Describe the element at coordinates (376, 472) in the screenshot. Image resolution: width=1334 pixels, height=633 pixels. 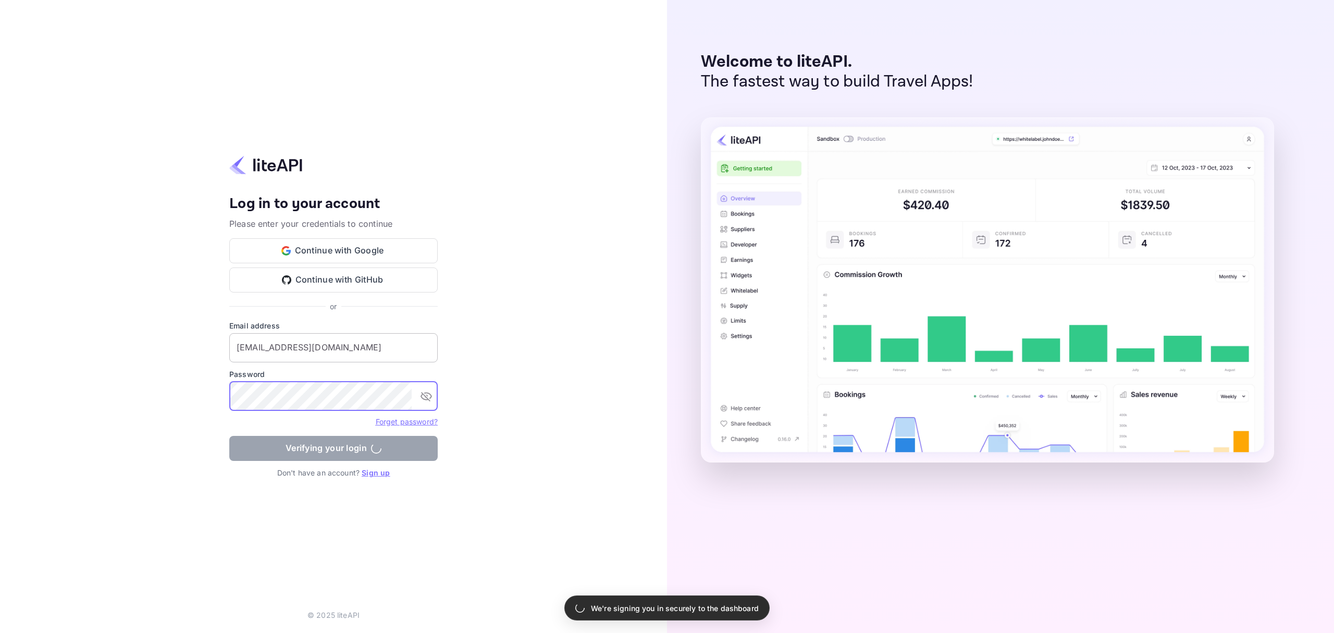
I see `a: Sign up` at that location.